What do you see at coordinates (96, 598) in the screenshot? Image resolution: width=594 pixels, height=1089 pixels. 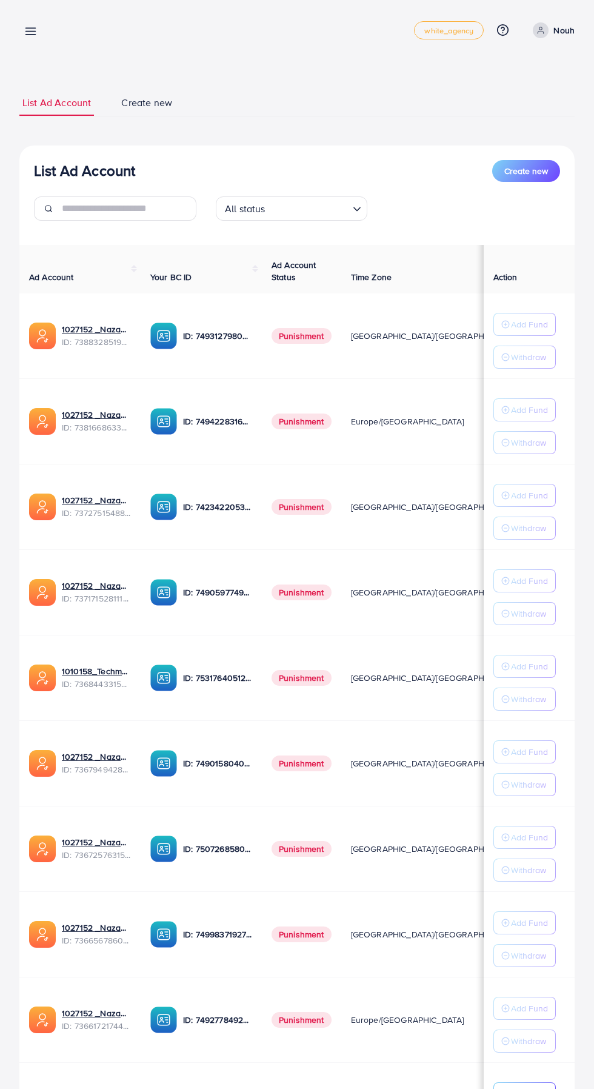 I see `span: ID: 7371715281112170513` at bounding box center [96, 598].